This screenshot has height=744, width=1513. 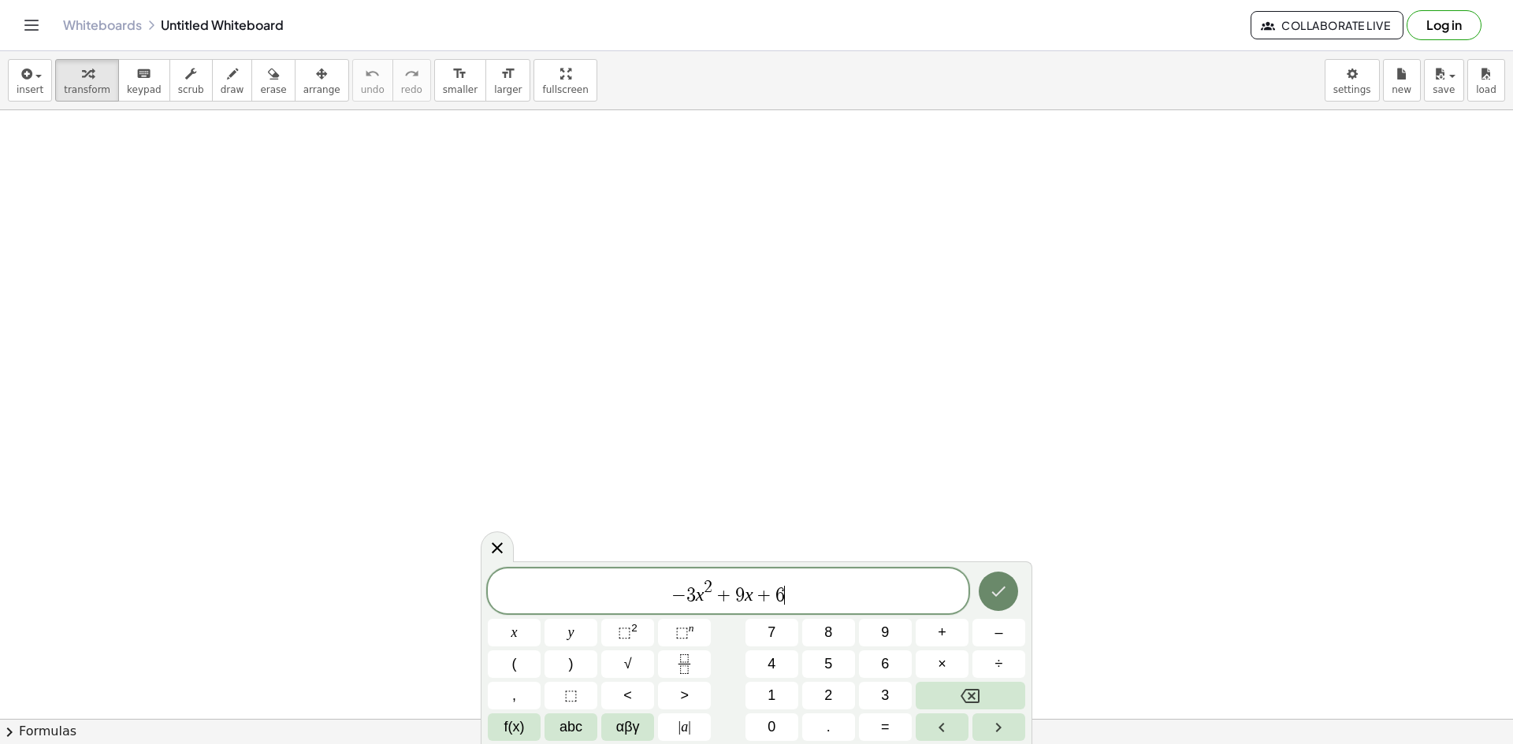 I want to click on span: save, so click(x=1443, y=90).